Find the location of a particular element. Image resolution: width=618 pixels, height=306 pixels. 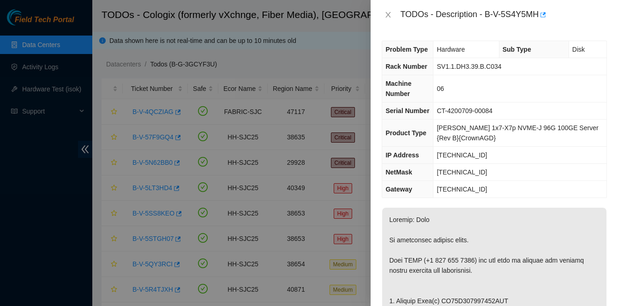

span: 06 is located at coordinates (440, 89).